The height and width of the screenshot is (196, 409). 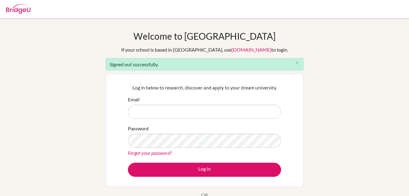 What do you see at coordinates (205, 64) in the screenshot?
I see `div: Signed out successfully.` at bounding box center [205, 64].